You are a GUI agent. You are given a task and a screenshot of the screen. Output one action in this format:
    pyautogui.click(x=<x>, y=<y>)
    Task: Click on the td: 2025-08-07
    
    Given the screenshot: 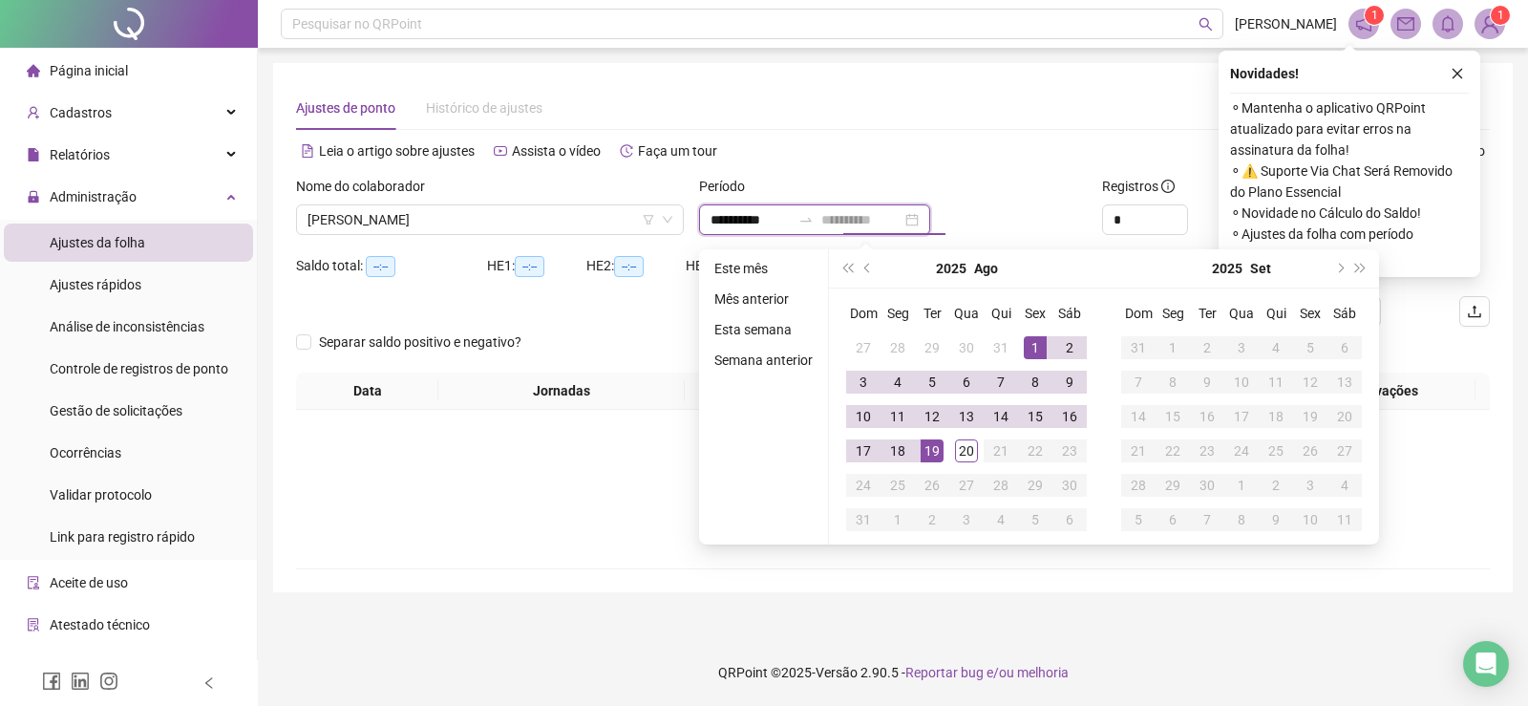 What is the action you would take?
    pyautogui.click(x=1001, y=382)
    